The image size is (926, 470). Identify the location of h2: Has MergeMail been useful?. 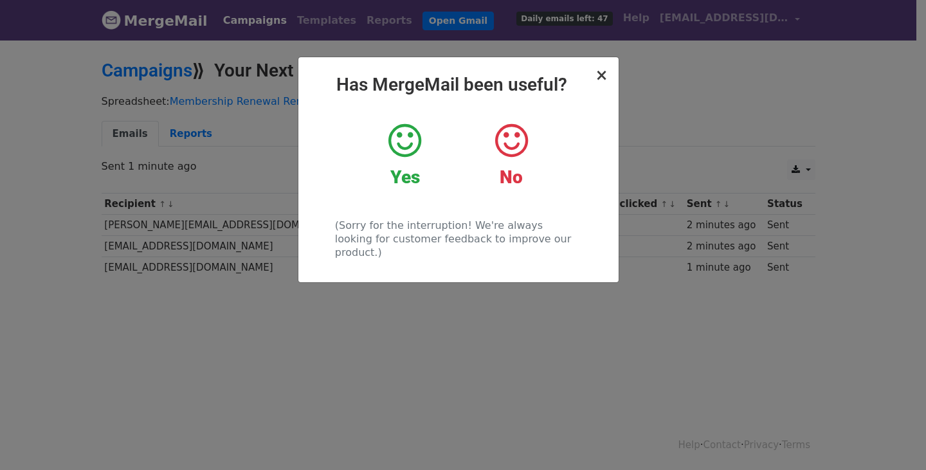
(458, 85).